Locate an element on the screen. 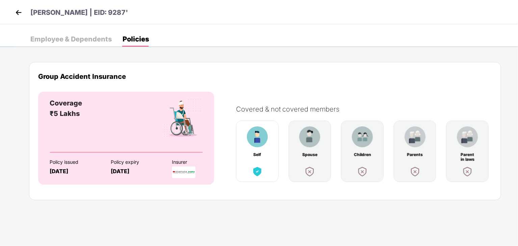 This screenshot has width=518, height=246. span: ₹5 Lakhs is located at coordinates (64, 114).